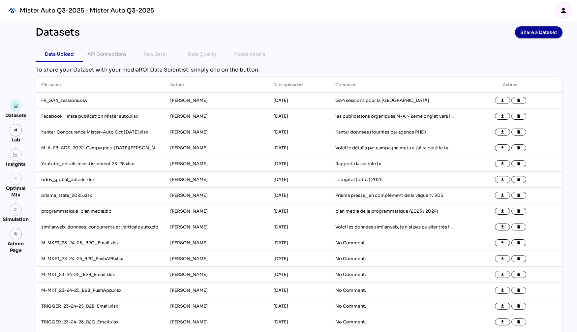 Image resolution: width=577 pixels, height=332 pixels. Describe the element at coordinates (16, 155) in the screenshot. I see `img: graph.svg` at that location.